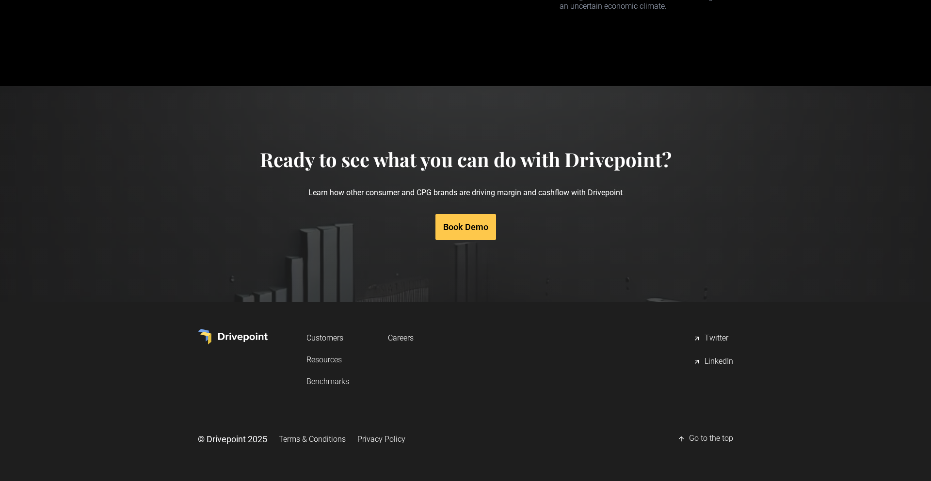 The width and height of the screenshot is (931, 481). What do you see at coordinates (381, 439) in the screenshot?
I see `a: Privacy Policy` at bounding box center [381, 439].